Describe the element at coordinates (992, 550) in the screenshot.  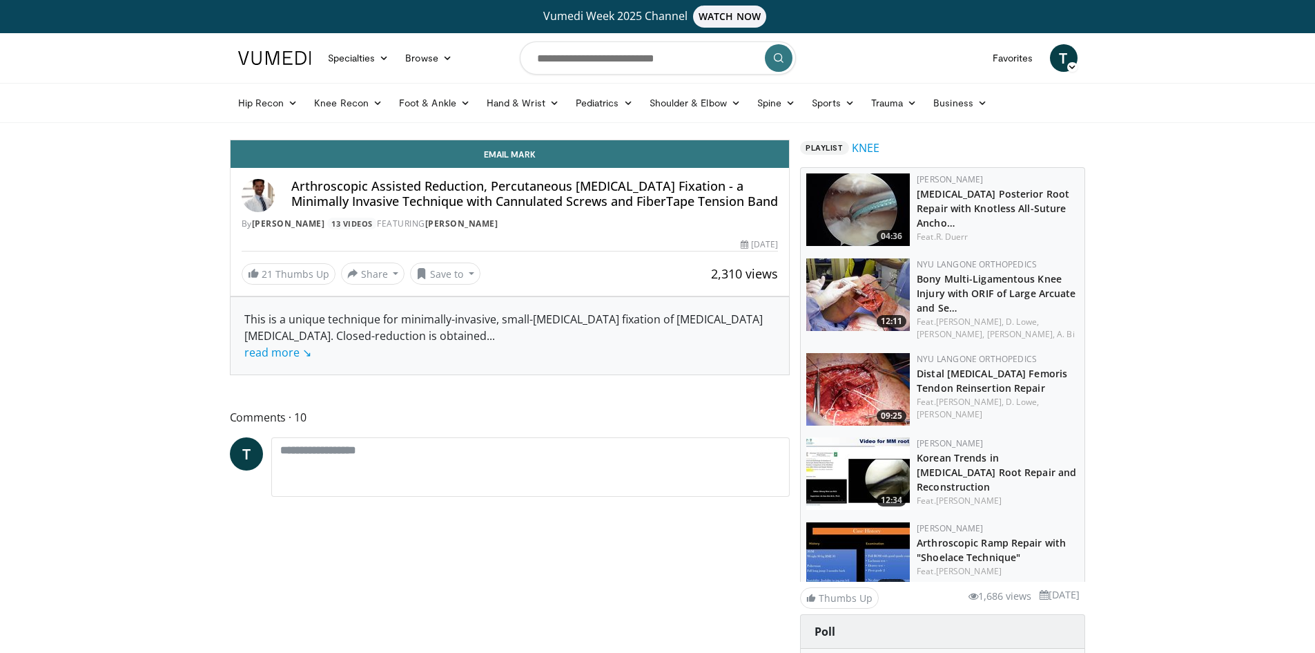
I see `a: Arthroscopic Ramp Repair with "Shoelace Technique"` at that location.